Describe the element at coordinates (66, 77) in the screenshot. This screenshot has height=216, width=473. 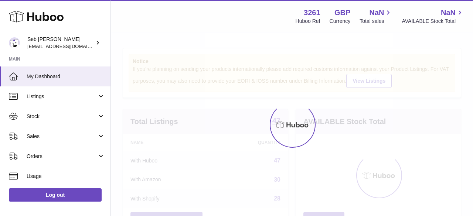
I see `span: My Dashboard` at that location.